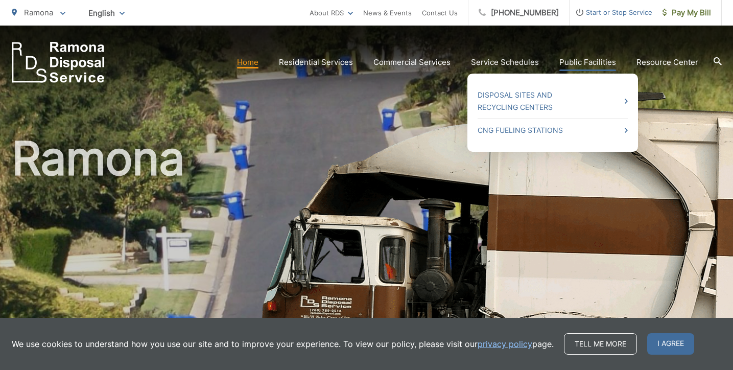 This screenshot has height=370, width=733. What do you see at coordinates (106, 13) in the screenshot?
I see `span: English` at bounding box center [106, 13].